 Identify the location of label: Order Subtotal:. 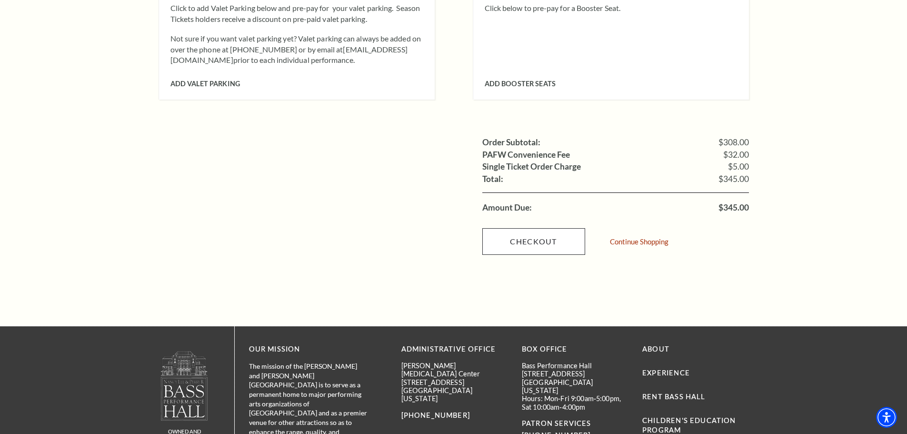
(511, 142).